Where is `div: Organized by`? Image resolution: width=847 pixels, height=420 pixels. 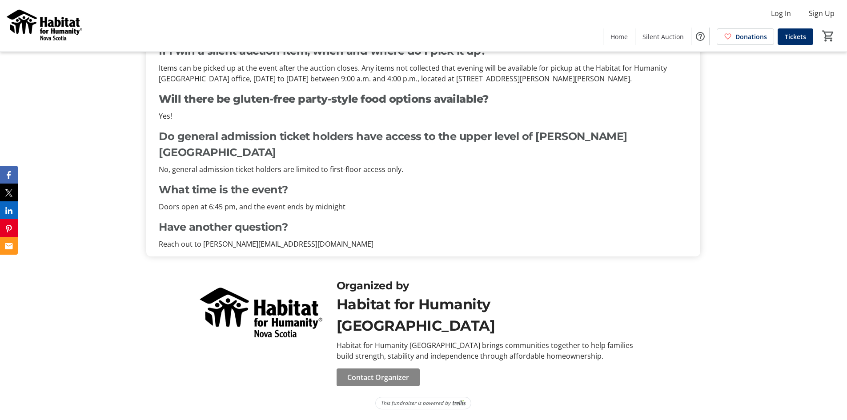
div: Organized by is located at coordinates (493, 286).